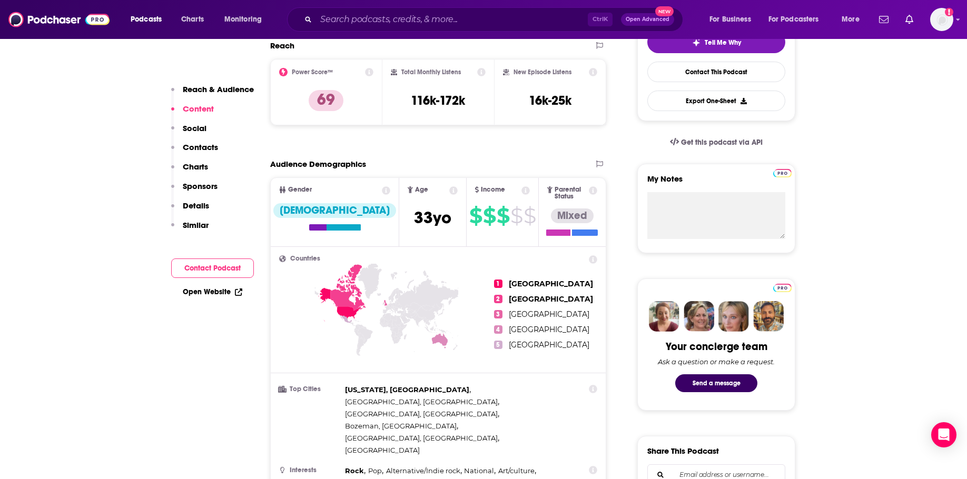 This screenshot has height=479, width=967. Describe the element at coordinates (194, 152) in the screenshot. I see `button: Contacts` at that location.